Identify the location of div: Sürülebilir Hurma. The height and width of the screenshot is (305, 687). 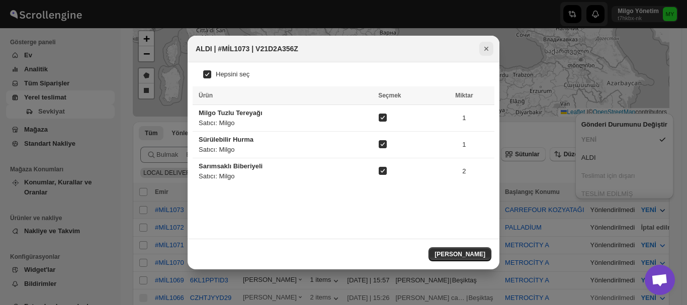
(237, 140).